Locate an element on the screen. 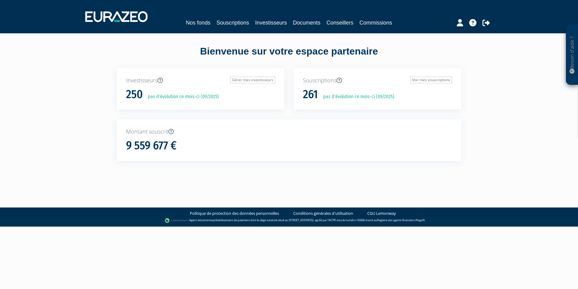 Image resolution: width=578 pixels, height=289 pixels. p: Montant souscrit is located at coordinates (289, 132).